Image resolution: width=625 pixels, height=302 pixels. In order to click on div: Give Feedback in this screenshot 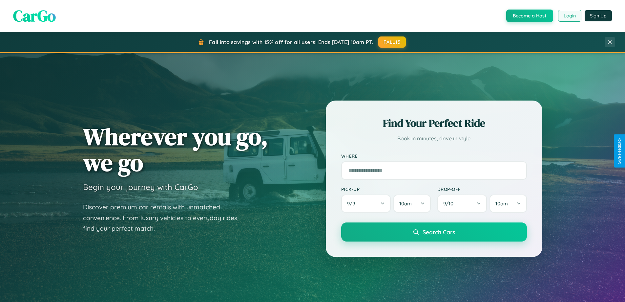, I will do `click(620, 151)`.